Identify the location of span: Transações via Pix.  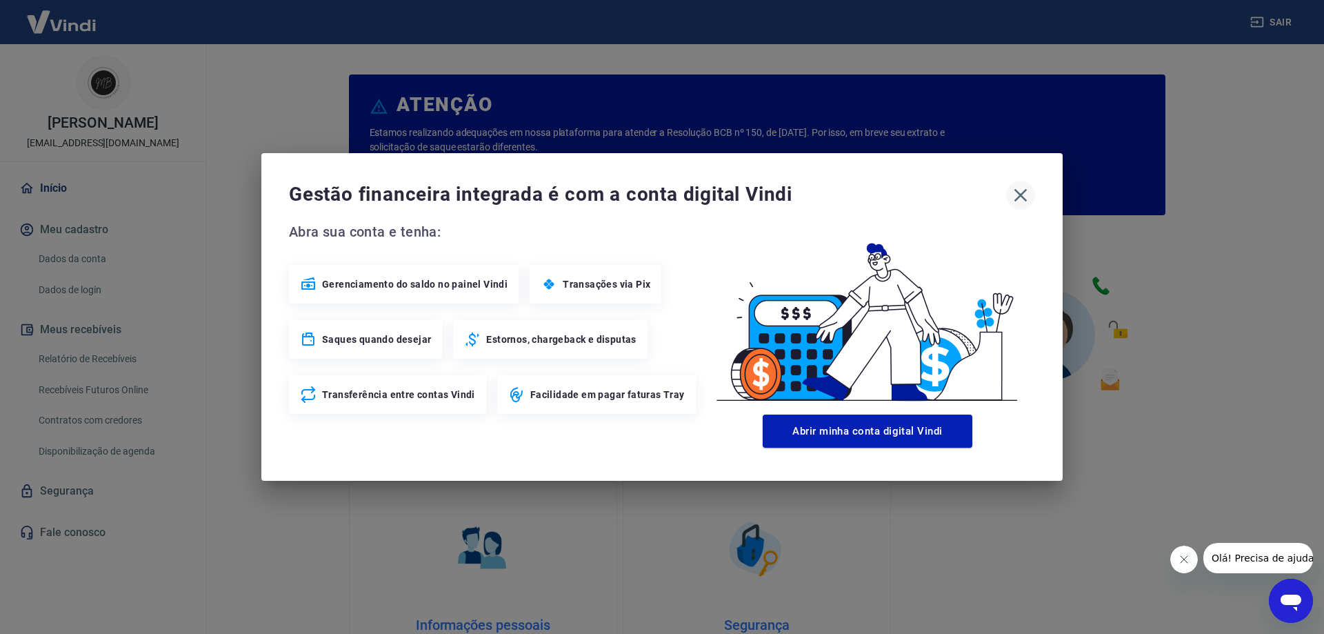
(606, 284).